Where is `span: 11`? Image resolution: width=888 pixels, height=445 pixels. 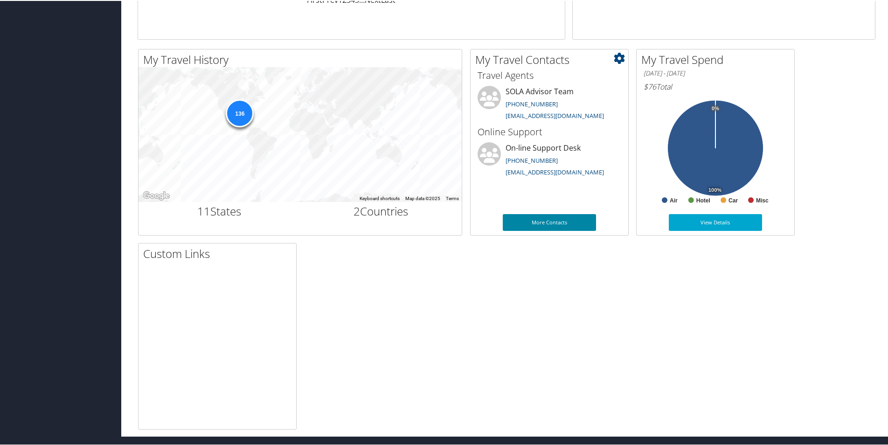 span: 11 is located at coordinates (204, 210).